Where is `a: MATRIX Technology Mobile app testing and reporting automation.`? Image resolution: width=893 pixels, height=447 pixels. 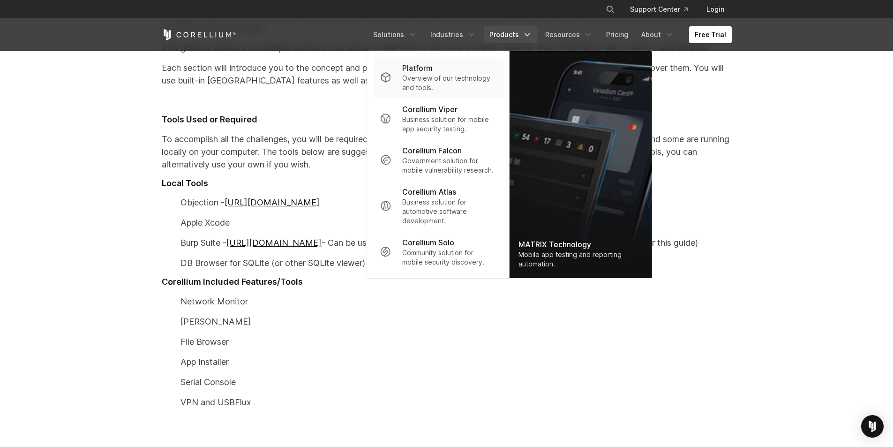
a: MATRIX Technology Mobile app testing and reporting automation. is located at coordinates (580, 165).